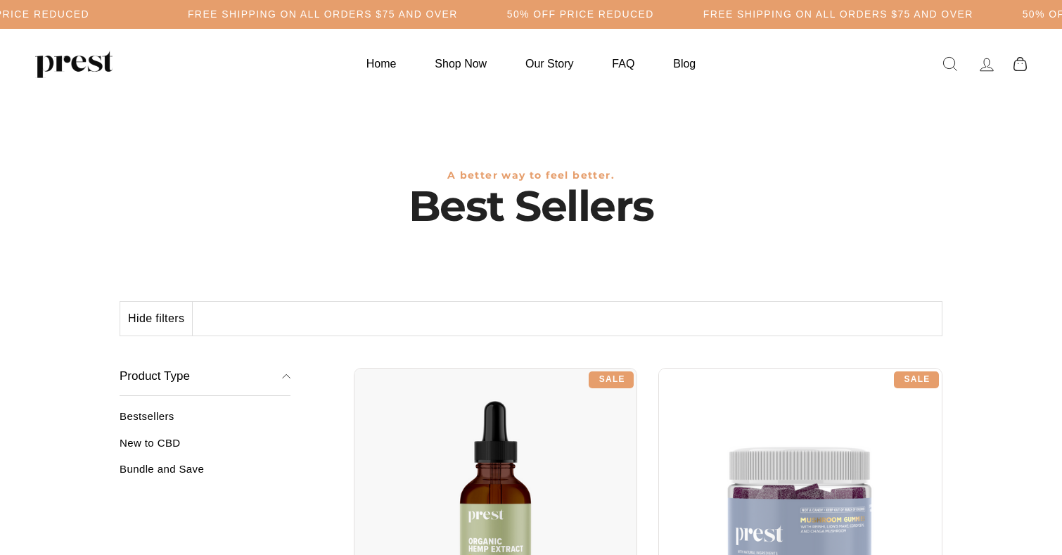 This screenshot has height=555, width=1062. Describe the element at coordinates (156, 319) in the screenshot. I see `button: Hide filters` at that location.